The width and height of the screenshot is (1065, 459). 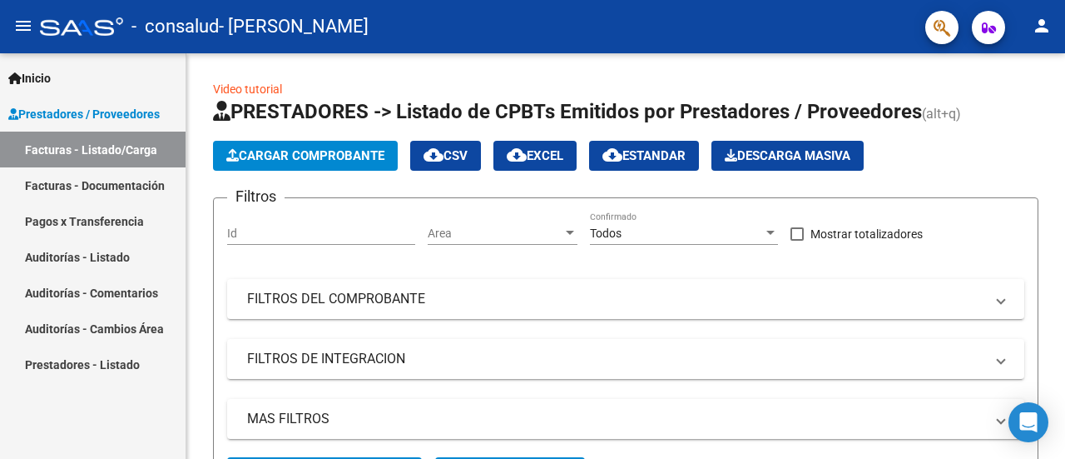 I want to click on mat-expansion-panel-header: MAS FILTROS, so click(x=626, y=419).